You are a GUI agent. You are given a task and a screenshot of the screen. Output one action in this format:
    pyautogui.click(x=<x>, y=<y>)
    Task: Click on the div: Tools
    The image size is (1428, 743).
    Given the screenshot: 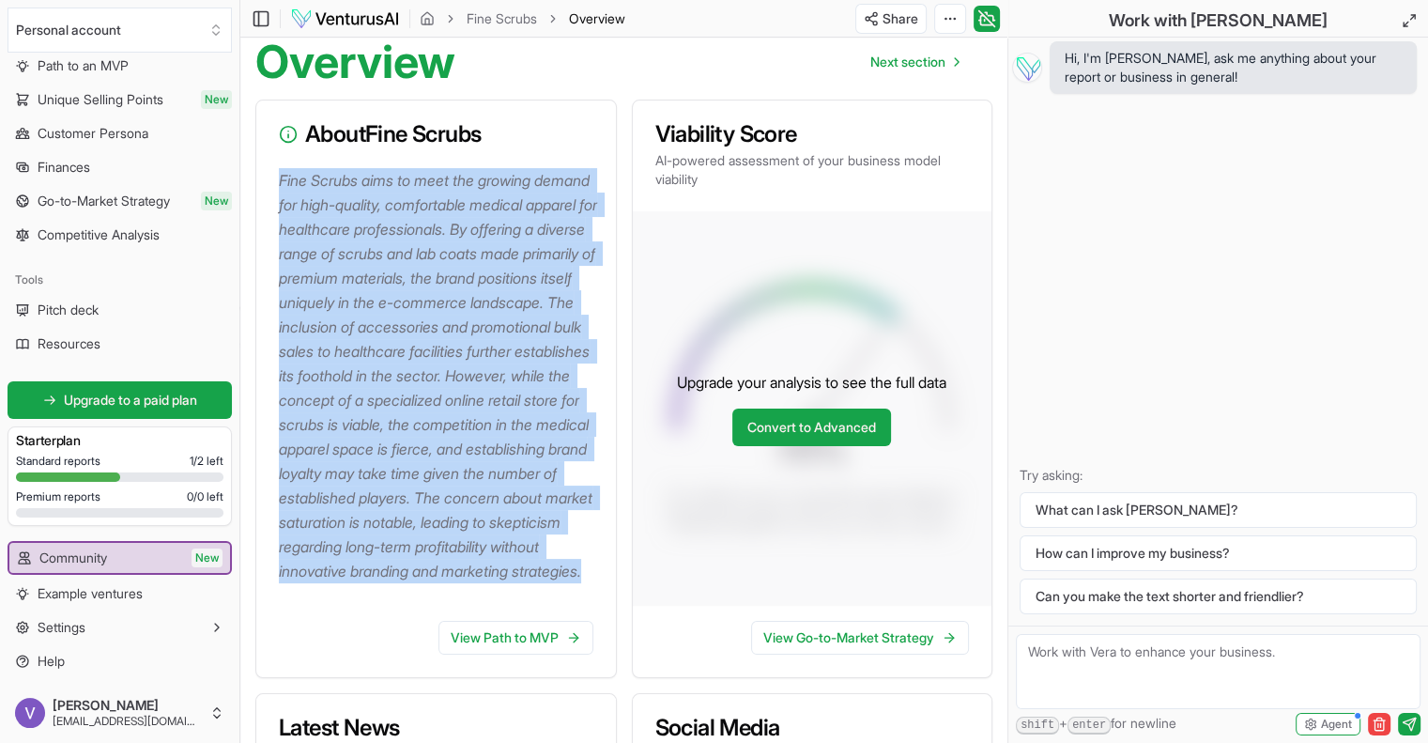 What is the action you would take?
    pyautogui.click(x=119, y=280)
    